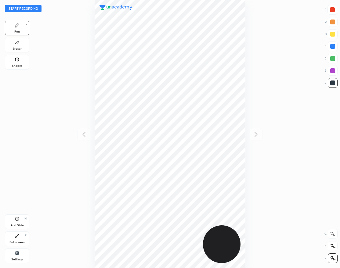 The width and height of the screenshot is (340, 268). I want to click on div: Full screen, so click(17, 243).